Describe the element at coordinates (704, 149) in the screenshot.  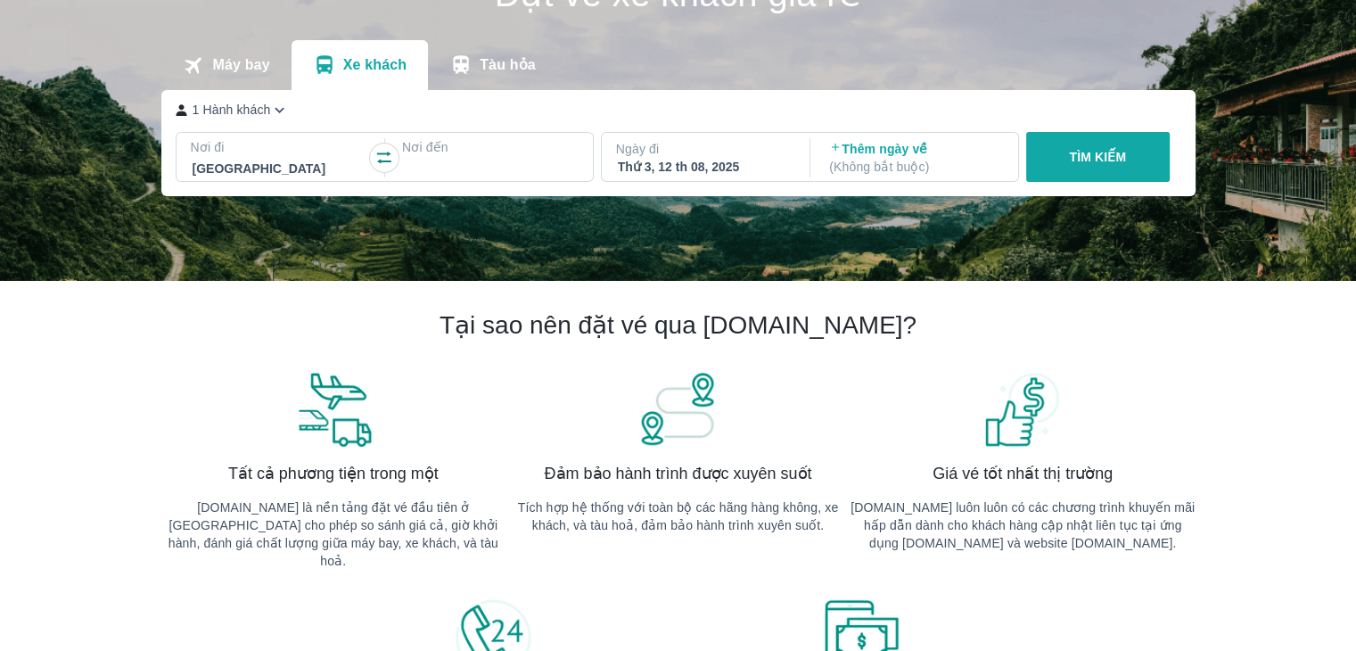
I see `p: Ngày đi` at that location.